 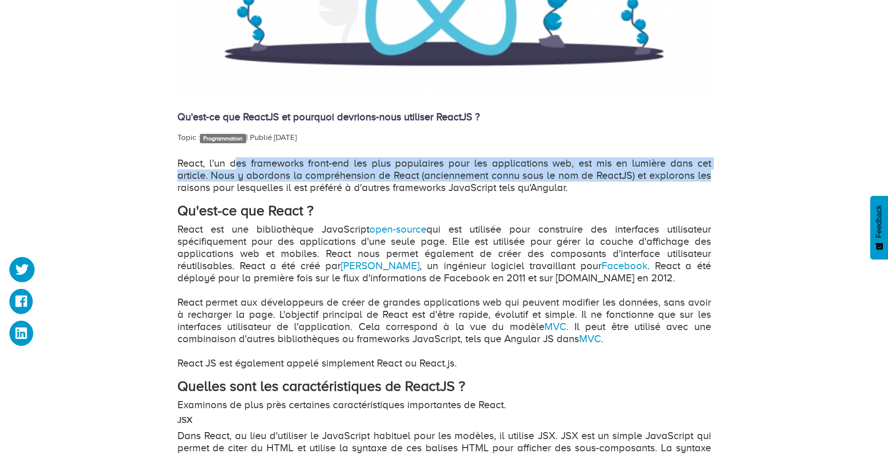 What do you see at coordinates (625, 266) in the screenshot?
I see `a: Facebook` at bounding box center [625, 266].